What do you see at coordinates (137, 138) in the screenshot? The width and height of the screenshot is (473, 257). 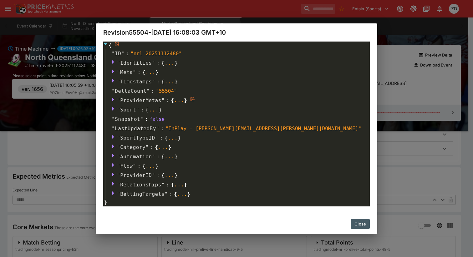 I see `span: SportTypeID` at bounding box center [137, 138].